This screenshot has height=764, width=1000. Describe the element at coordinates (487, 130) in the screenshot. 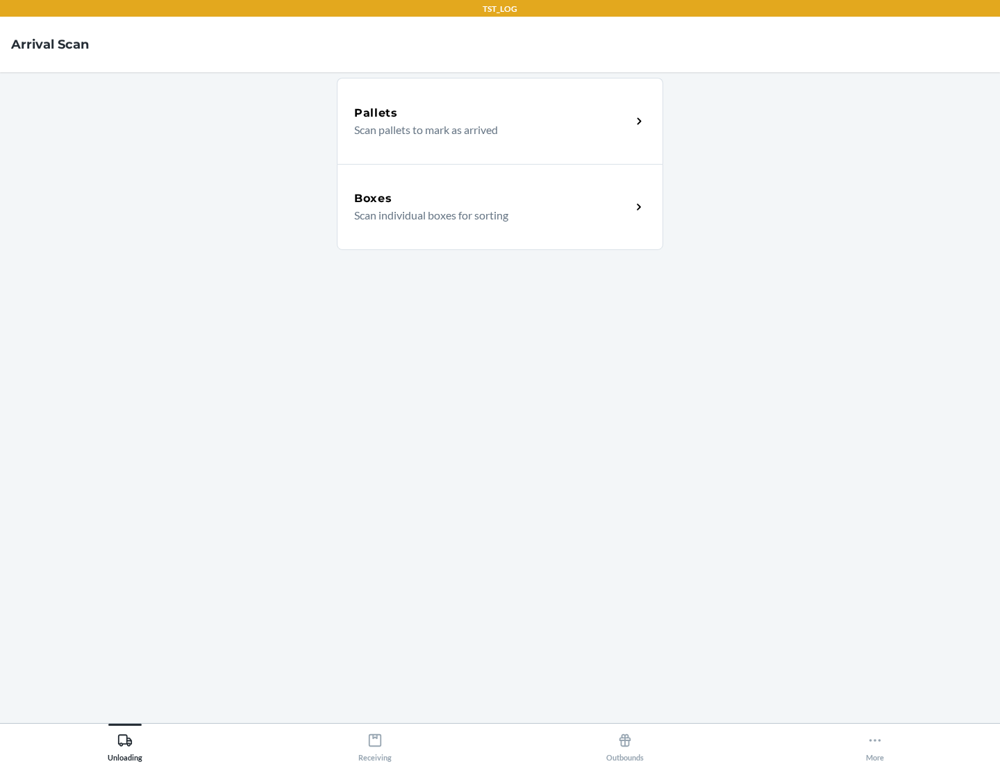

I see `p: Scan pallets to mark as arrived` at that location.